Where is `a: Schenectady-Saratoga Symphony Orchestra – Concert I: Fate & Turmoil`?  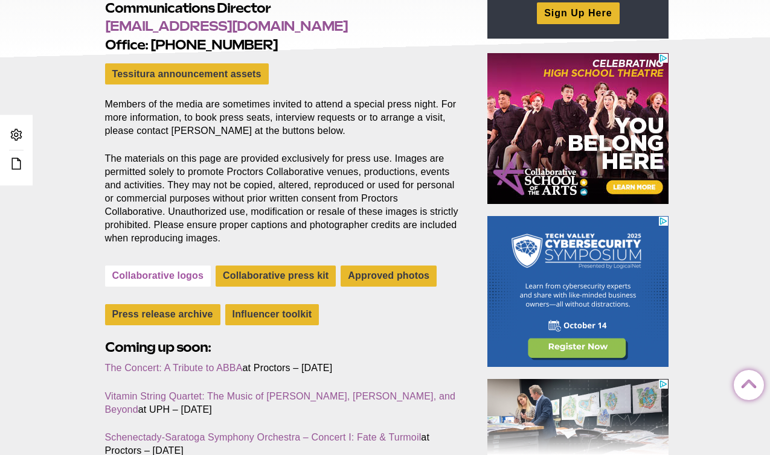
a: Schenectady-Saratoga Symphony Orchestra – Concert I: Fate & Turmoil is located at coordinates (263, 437).